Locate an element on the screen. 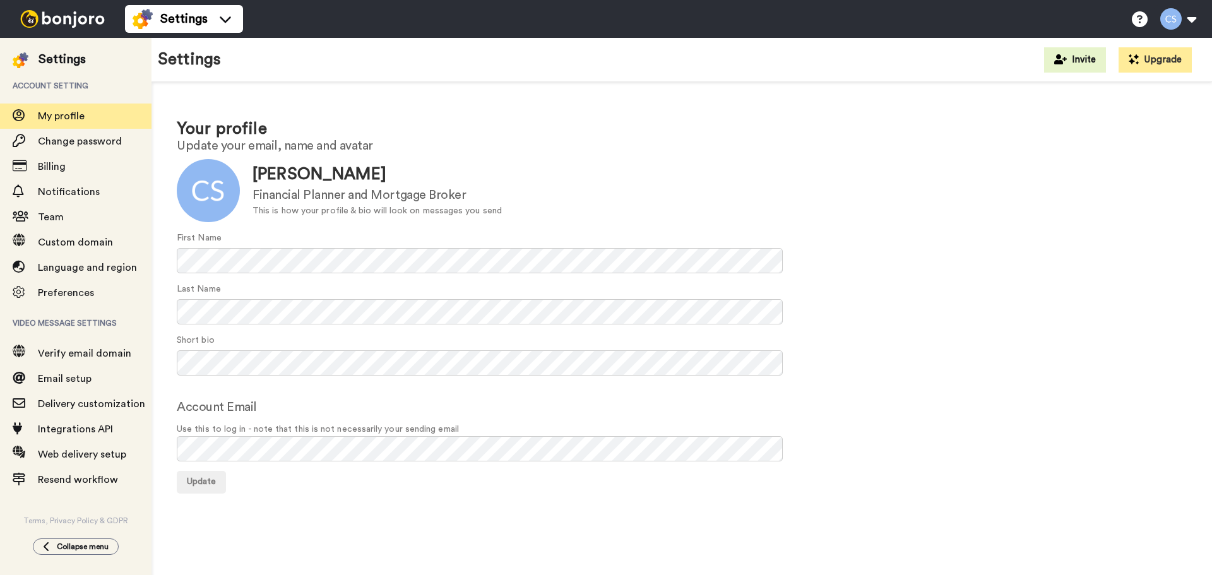 This screenshot has width=1212, height=575. span: Language and region is located at coordinates (87, 268).